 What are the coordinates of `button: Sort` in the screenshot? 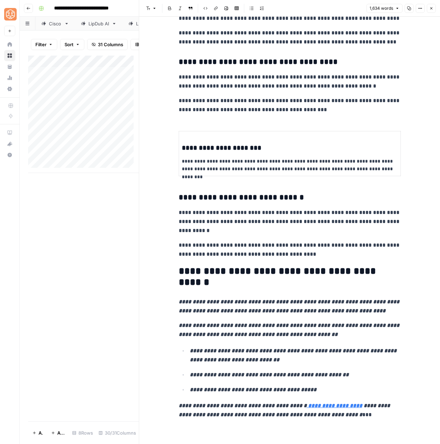 It's located at (72, 44).